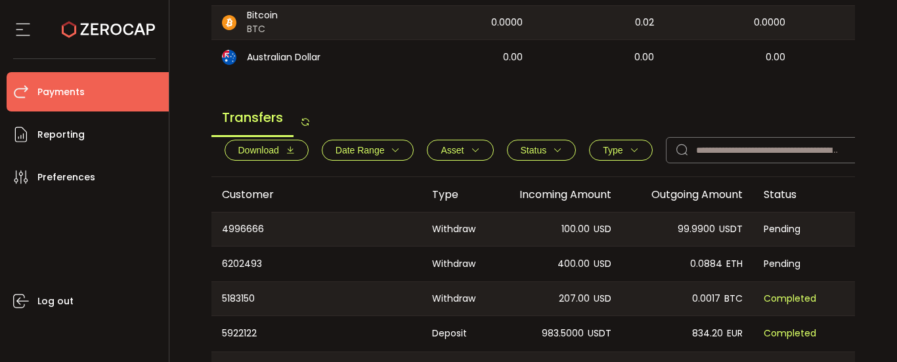 The height and width of the screenshot is (362, 897). I want to click on span: Payments, so click(61, 92).